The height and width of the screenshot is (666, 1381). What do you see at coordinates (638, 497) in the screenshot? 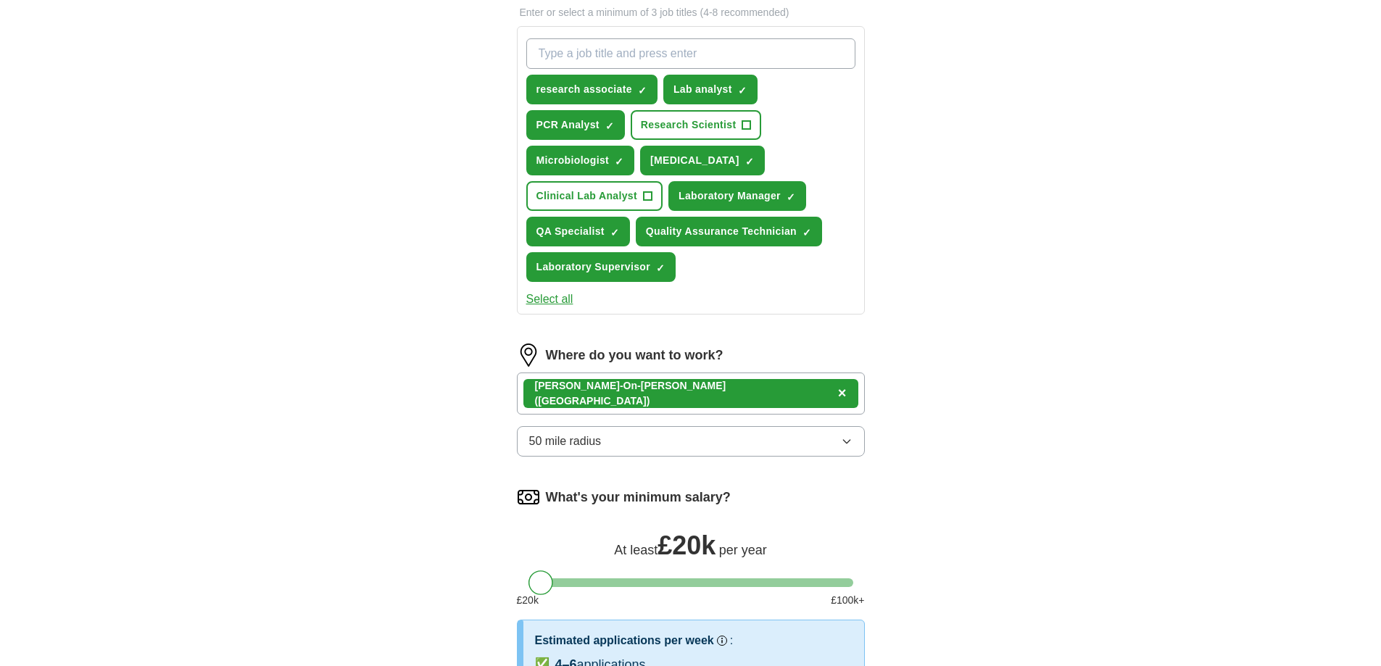
I see `label: What's your minimum salary?` at bounding box center [638, 497].